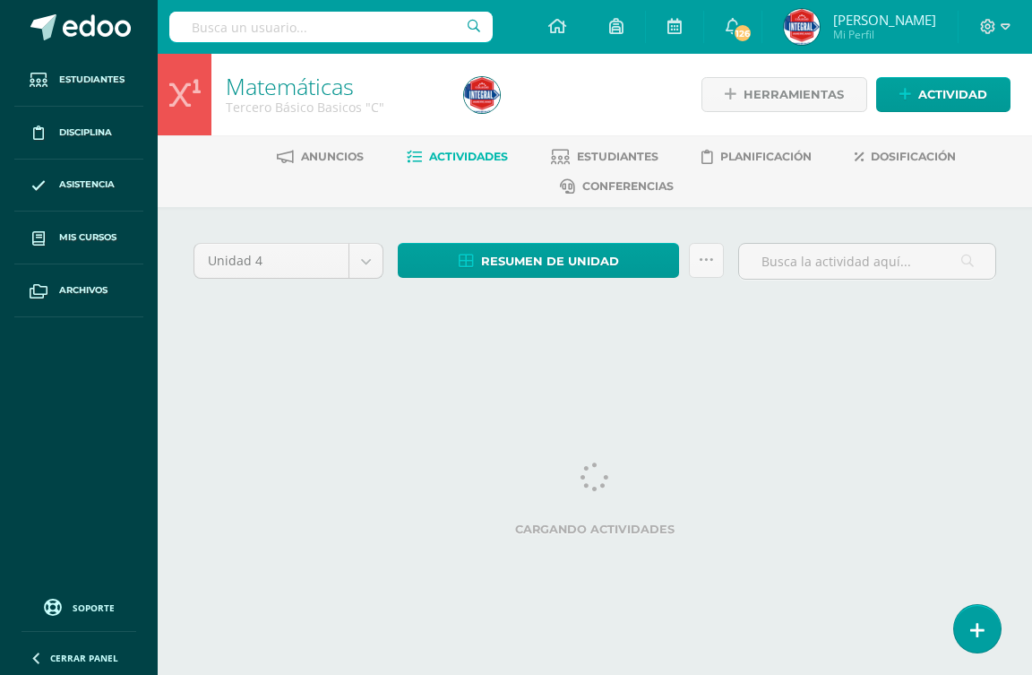 This screenshot has width=1032, height=675. Describe the element at coordinates (905, 157) in the screenshot. I see `a: Dosificación` at that location.